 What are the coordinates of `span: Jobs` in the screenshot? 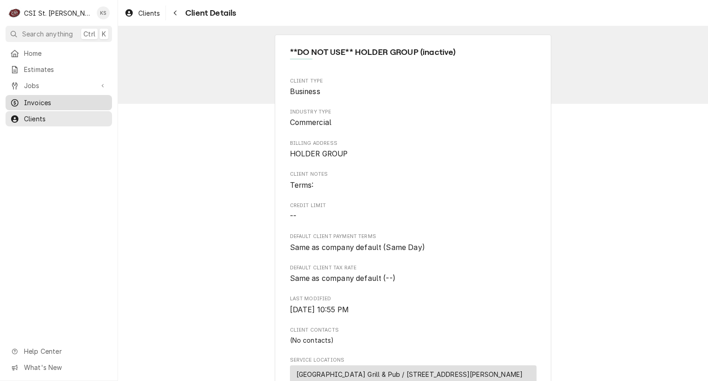 It's located at (59, 85).